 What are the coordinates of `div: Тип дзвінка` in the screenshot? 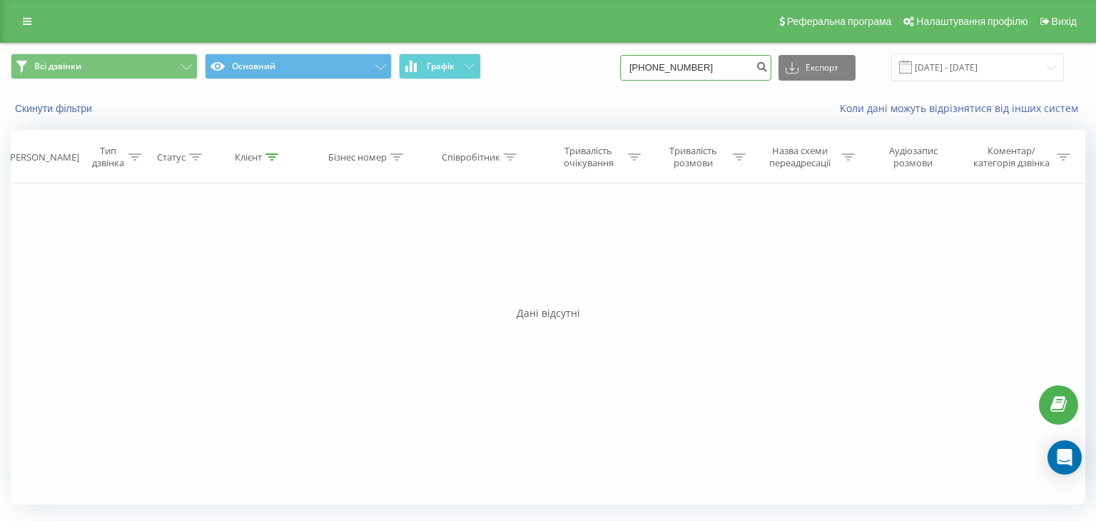 It's located at (108, 157).